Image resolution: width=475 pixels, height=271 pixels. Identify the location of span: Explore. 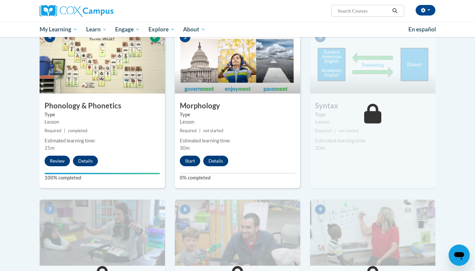
(162, 29).